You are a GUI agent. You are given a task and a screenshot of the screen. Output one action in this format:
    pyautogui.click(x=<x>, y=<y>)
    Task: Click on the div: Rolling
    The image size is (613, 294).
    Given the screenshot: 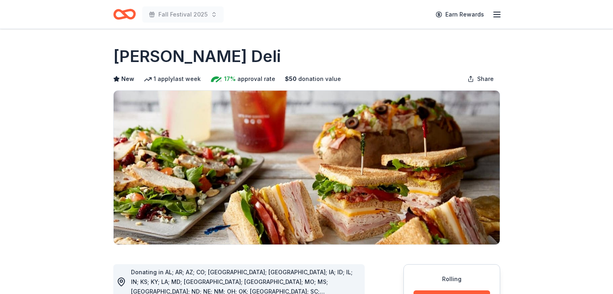 What is the action you would take?
    pyautogui.click(x=452, y=280)
    